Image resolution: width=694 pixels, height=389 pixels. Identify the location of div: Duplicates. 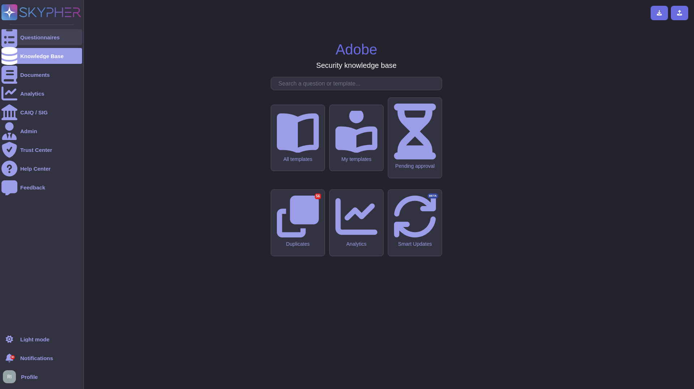
(298, 244).